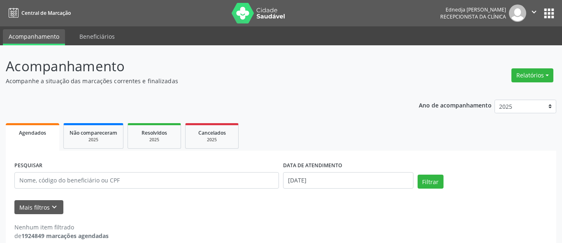 The height and width of the screenshot is (243, 562). Describe the element at coordinates (532, 75) in the screenshot. I see `button: Relatórios` at that location.